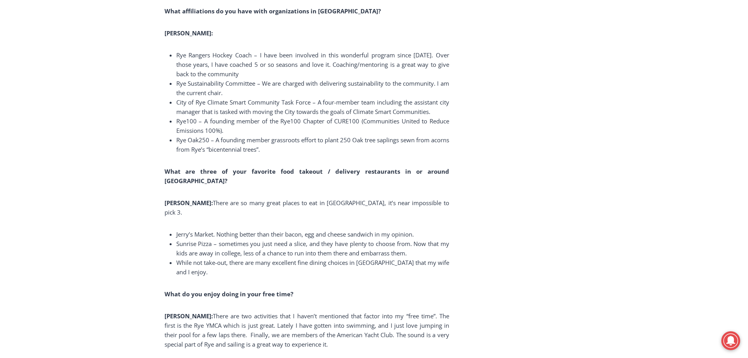  I want to click on span: Rye Oak250 – A founding member grassroots effort to plant 250 Oak tree saplings sewn from acorns ..., so click(313, 145).